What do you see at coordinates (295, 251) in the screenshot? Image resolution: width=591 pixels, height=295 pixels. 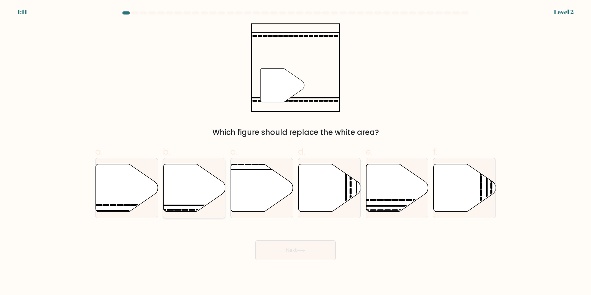 I see `button: Next` at bounding box center [295, 251].